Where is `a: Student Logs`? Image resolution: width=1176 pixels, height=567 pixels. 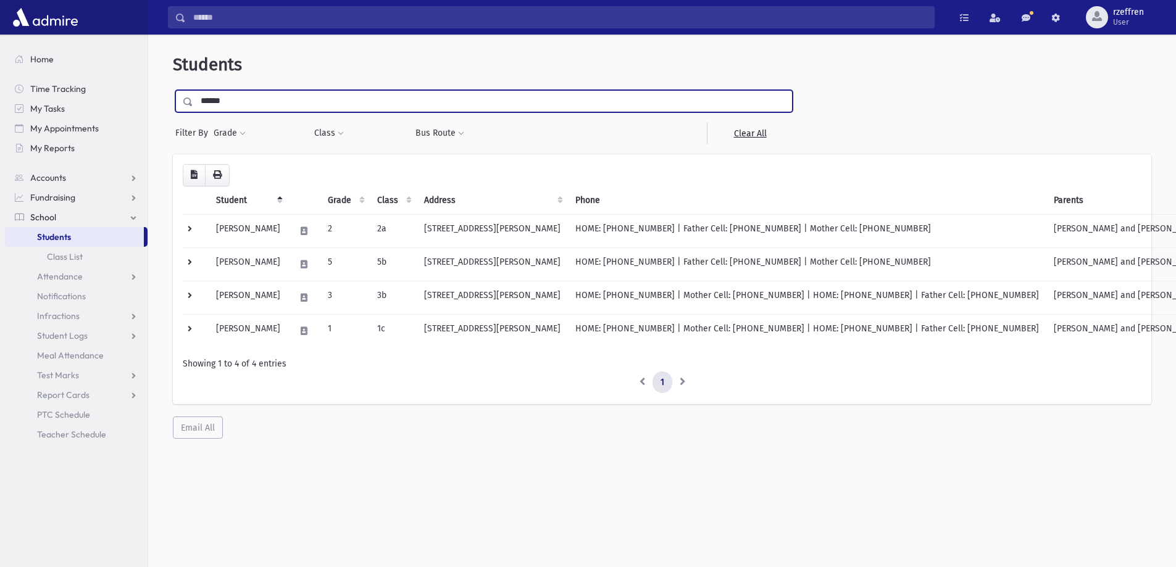 a: Student Logs is located at coordinates (76, 336).